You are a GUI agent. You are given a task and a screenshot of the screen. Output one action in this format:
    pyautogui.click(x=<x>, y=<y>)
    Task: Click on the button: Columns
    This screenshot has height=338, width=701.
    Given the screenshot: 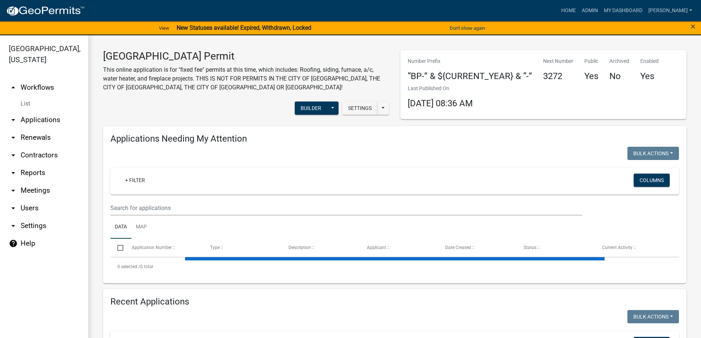 What is the action you would take?
    pyautogui.click(x=652, y=180)
    